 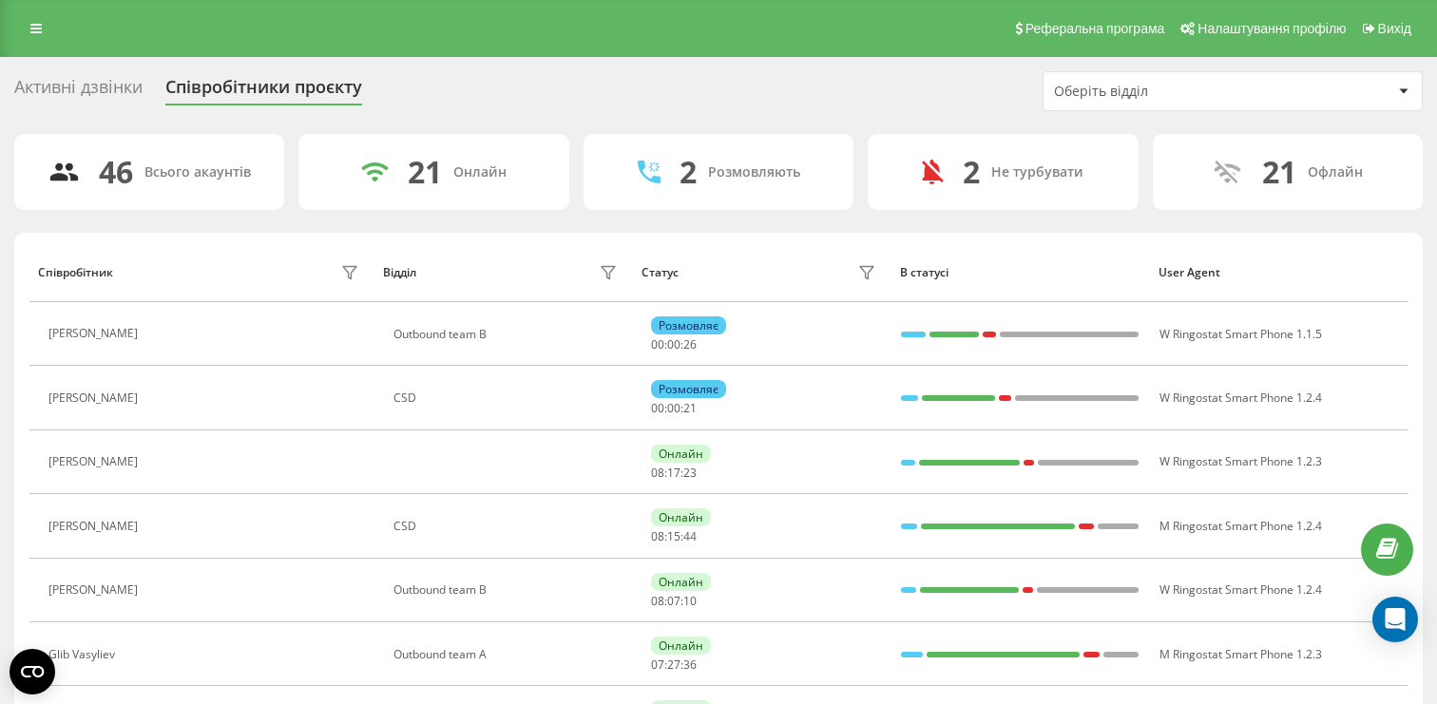 I want to click on div: В статусі, so click(x=1020, y=273).